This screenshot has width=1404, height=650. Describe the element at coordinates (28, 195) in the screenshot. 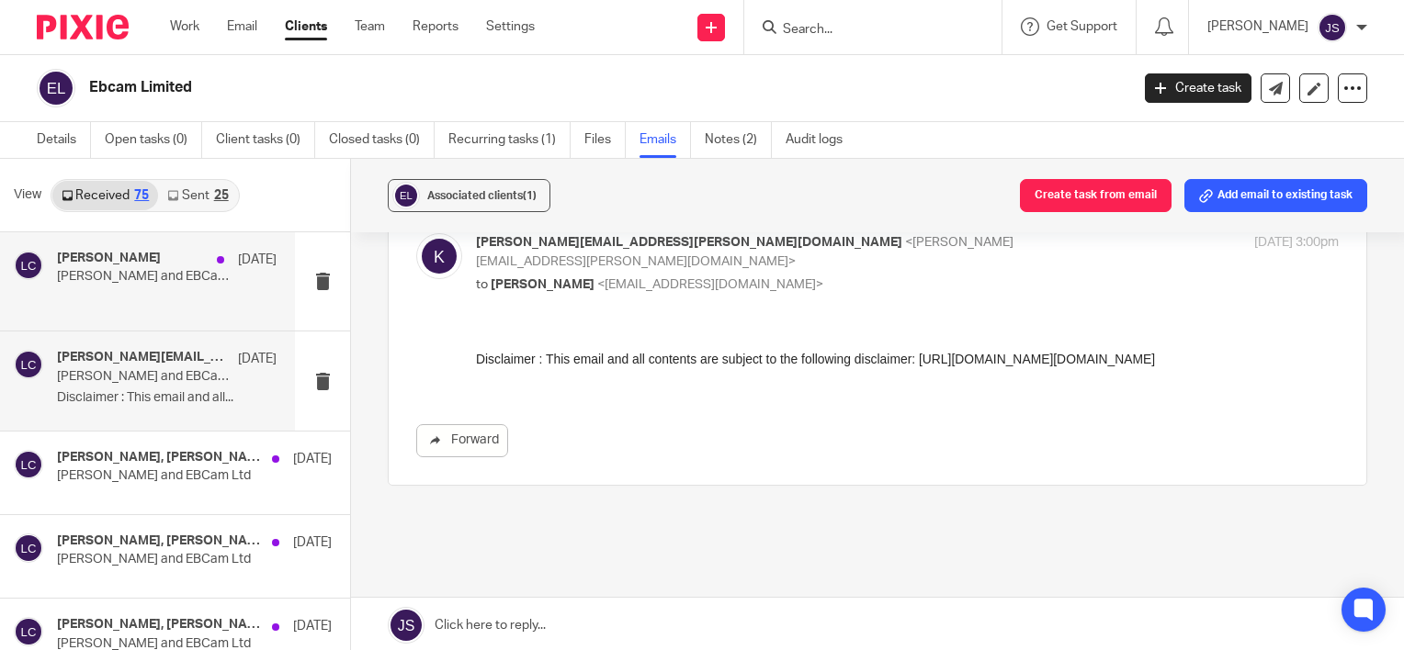

I see `span: View` at that location.